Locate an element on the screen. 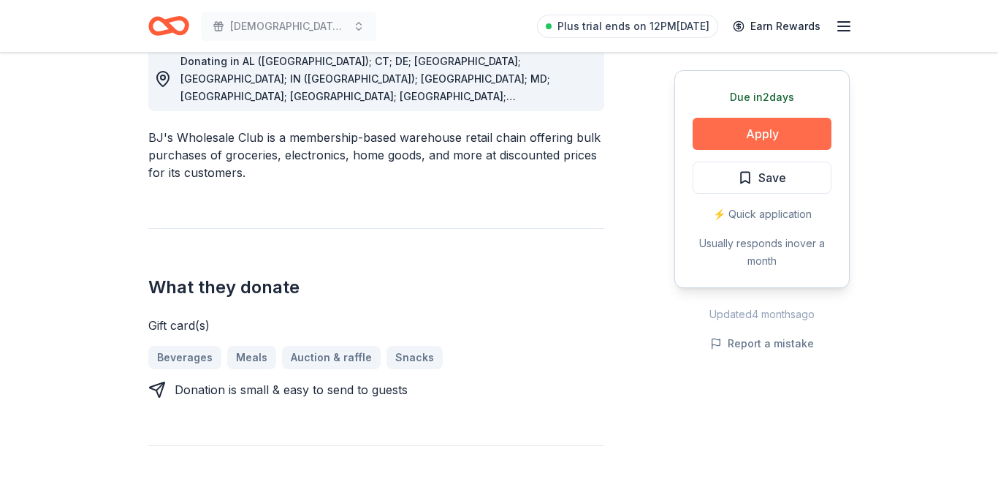 The image size is (998, 498). span: Save is located at coordinates (772, 178).